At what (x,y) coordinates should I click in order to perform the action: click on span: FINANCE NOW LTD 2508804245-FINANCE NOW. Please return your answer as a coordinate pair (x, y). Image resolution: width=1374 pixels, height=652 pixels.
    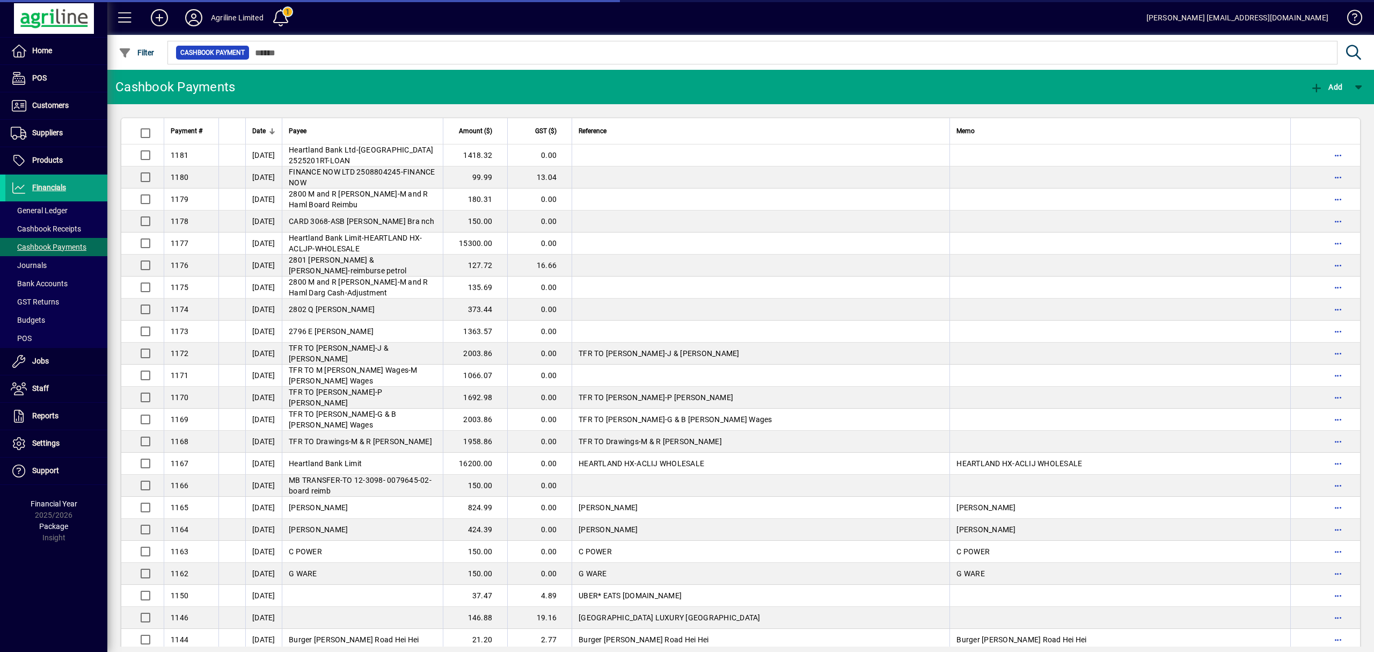
    Looking at the image, I should click on (362, 177).